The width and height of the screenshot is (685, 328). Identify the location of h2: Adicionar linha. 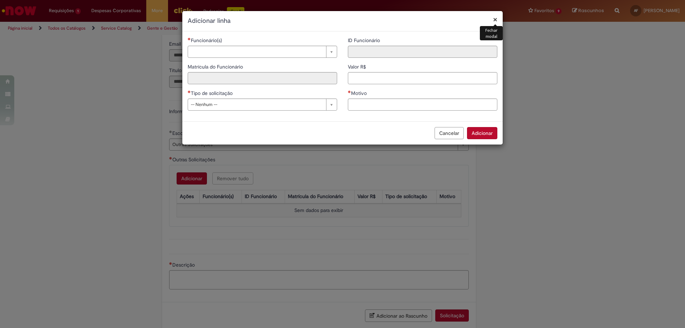
(342, 21).